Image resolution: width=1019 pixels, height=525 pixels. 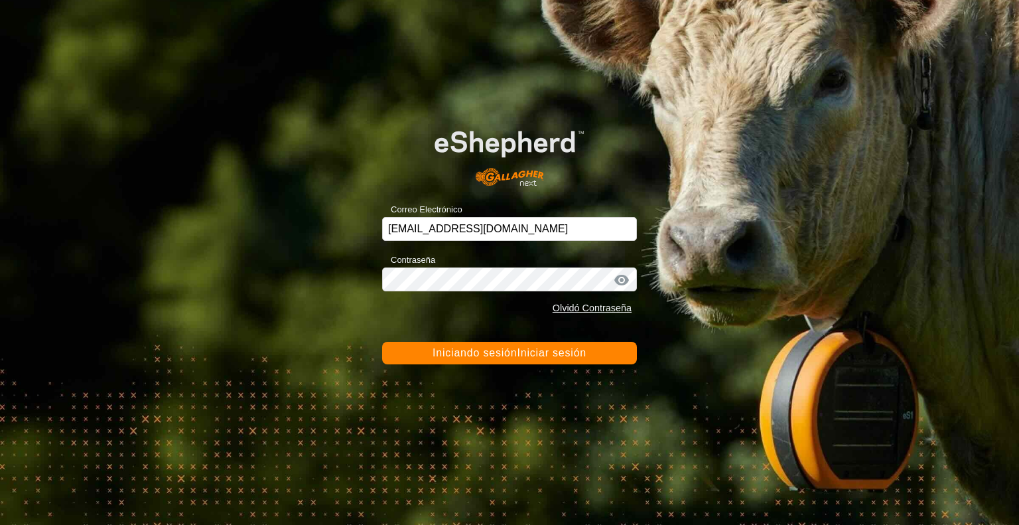 I want to click on font: Olvidó Contraseña, so click(x=592, y=308).